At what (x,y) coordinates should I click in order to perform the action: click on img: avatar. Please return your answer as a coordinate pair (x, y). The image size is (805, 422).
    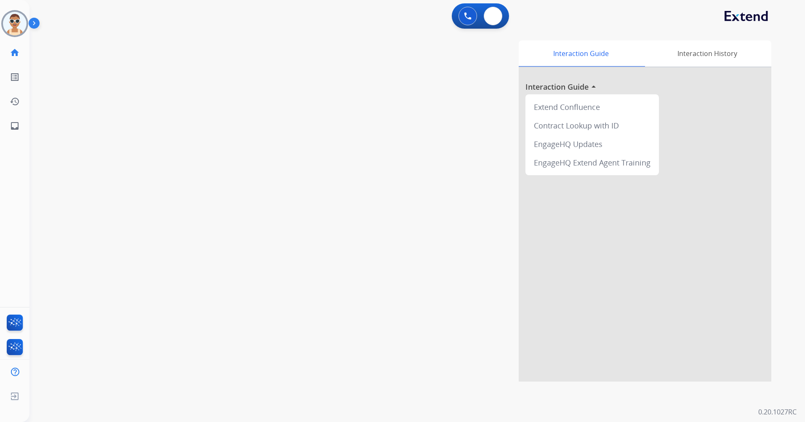
    Looking at the image, I should click on (15, 24).